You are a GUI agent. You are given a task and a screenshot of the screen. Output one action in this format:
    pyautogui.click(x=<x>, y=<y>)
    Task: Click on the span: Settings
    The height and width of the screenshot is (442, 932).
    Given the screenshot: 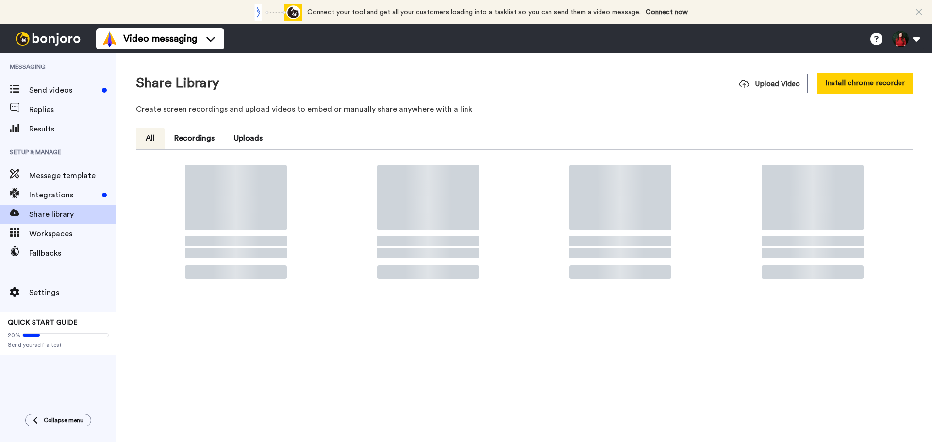 What is the action you would take?
    pyautogui.click(x=73, y=293)
    